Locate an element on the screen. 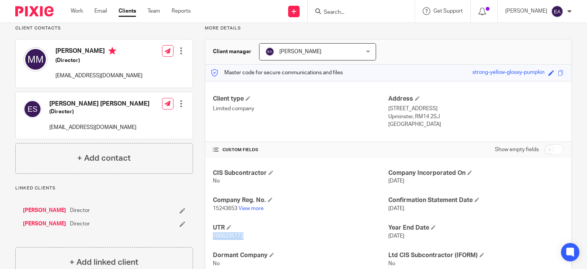 This screenshot has width=587, height=269. a: Work is located at coordinates (77, 11).